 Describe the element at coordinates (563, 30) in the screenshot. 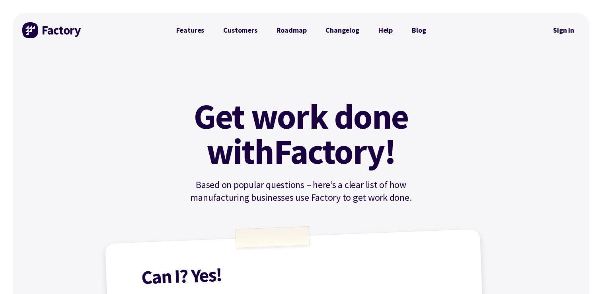

I see `nav: Secondary Navigation` at that location.